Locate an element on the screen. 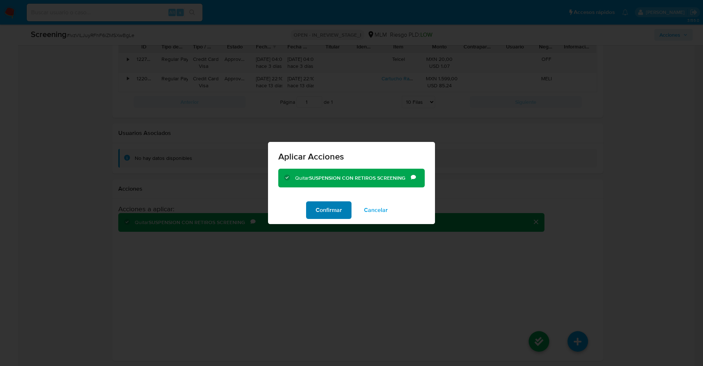 This screenshot has width=703, height=366. span: Cancelar is located at coordinates (376, 210).